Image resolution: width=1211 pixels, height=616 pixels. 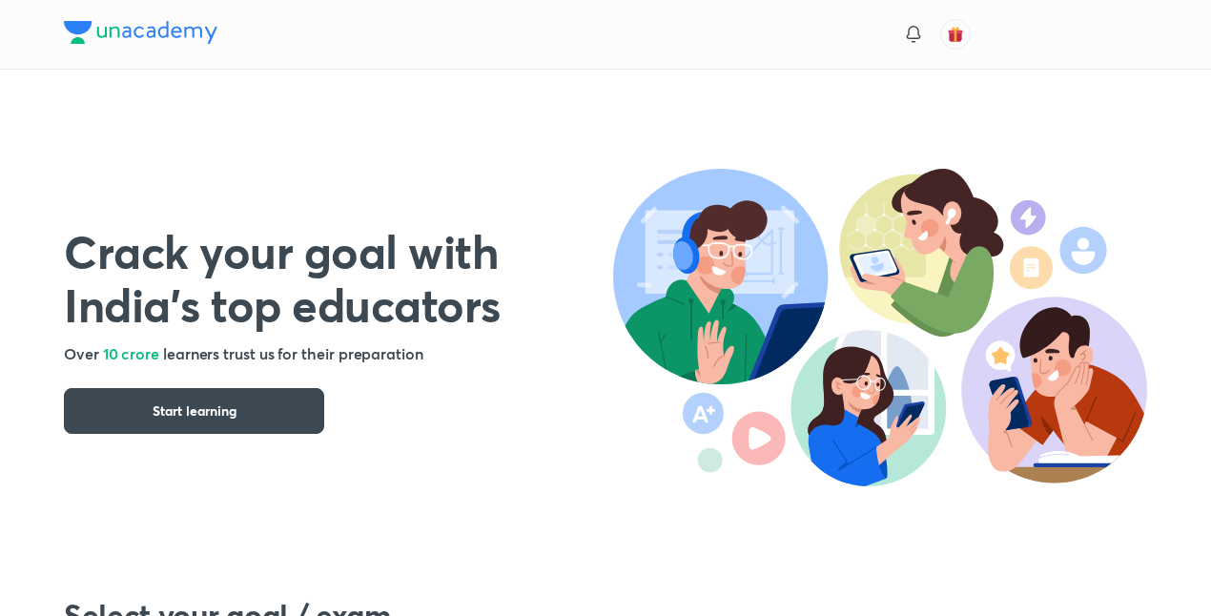 What do you see at coordinates (338, 277) in the screenshot?
I see `h1: Crack your goal with India’s top educators` at bounding box center [338, 277].